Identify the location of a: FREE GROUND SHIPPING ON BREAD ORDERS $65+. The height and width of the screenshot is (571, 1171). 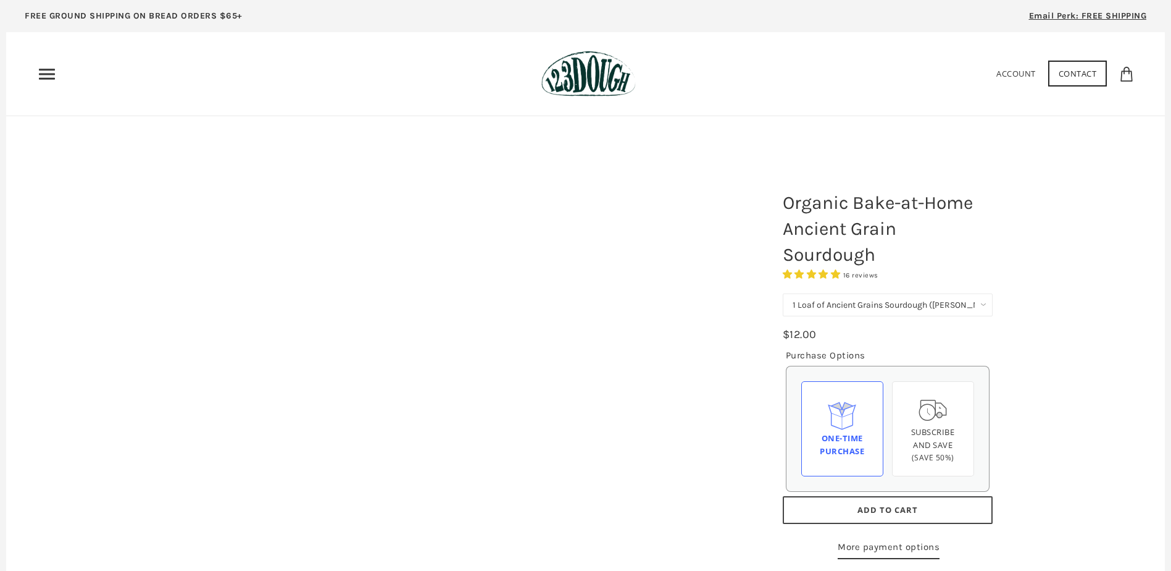
(133, 19).